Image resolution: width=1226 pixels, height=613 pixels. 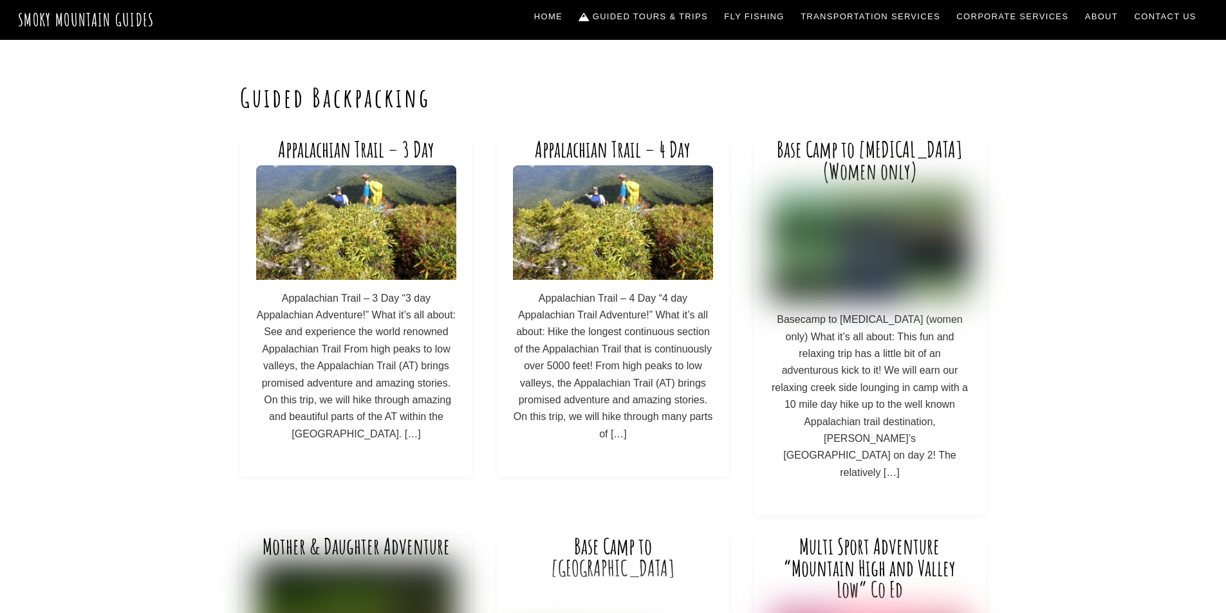 What do you see at coordinates (613, 149) in the screenshot?
I see `a: Appalachian Trail – 4 Day` at bounding box center [613, 149].